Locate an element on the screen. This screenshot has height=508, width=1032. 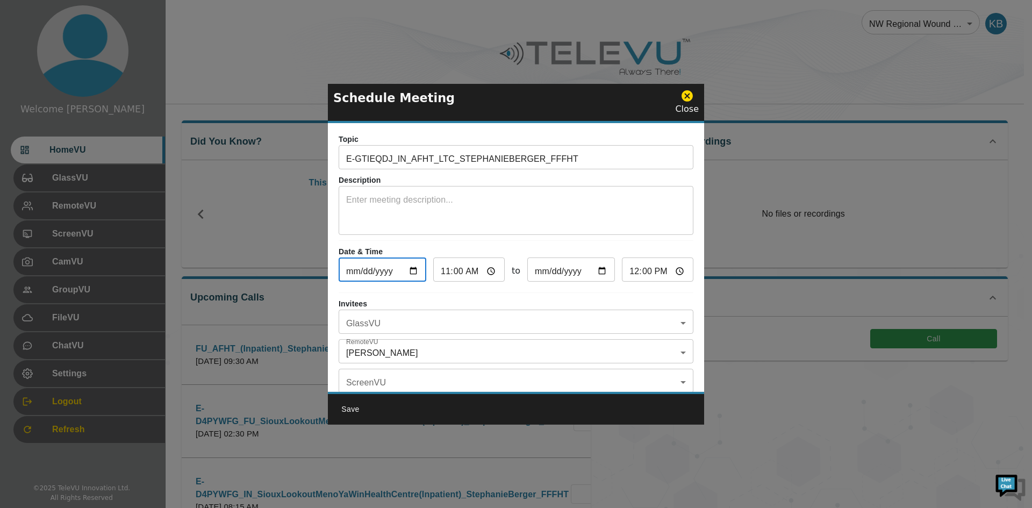
p: Description is located at coordinates (516, 180).